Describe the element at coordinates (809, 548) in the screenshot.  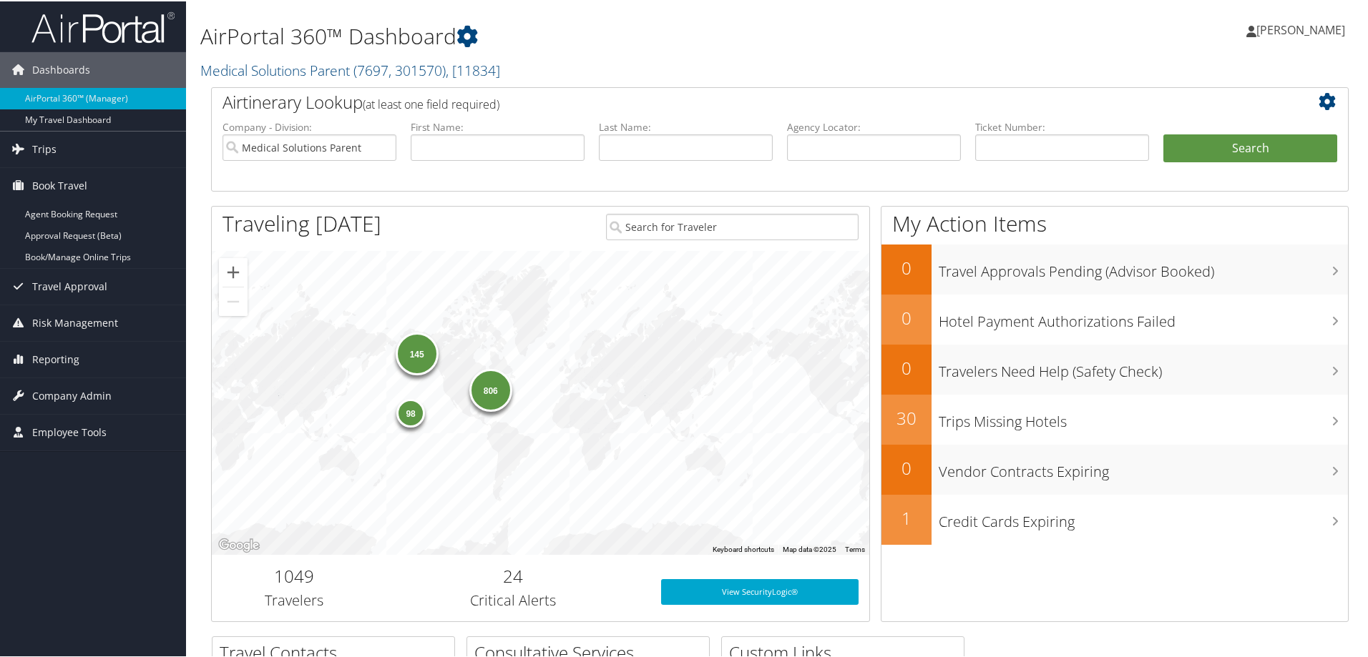
I see `span: Map data ©2025` at that location.